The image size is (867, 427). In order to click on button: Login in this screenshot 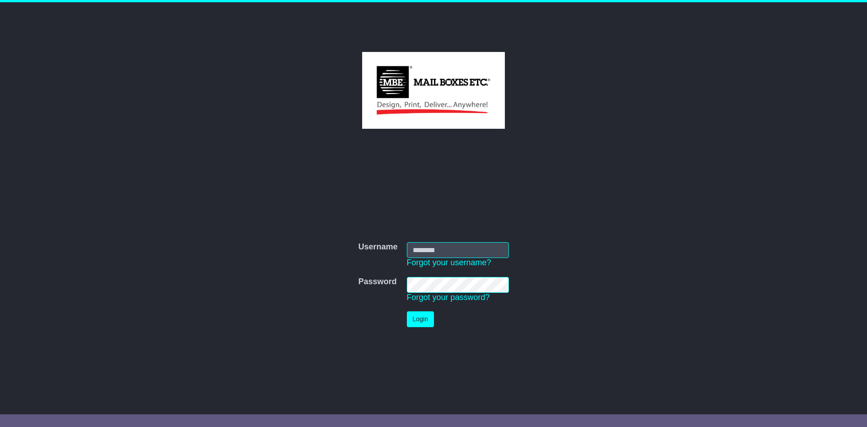, I will do `click(420, 319)`.